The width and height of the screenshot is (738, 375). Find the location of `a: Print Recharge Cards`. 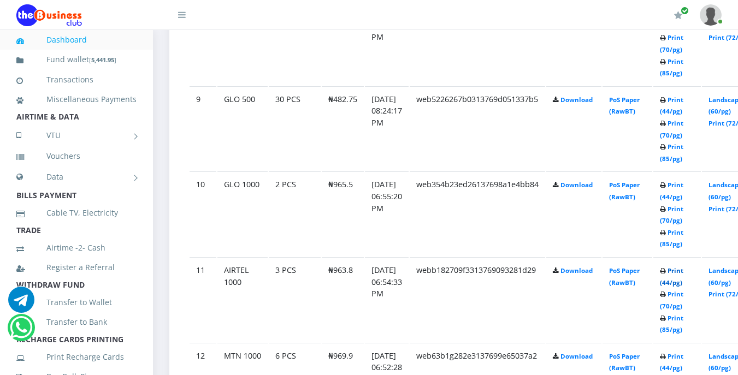

a: Print Recharge Cards is located at coordinates (76, 357).